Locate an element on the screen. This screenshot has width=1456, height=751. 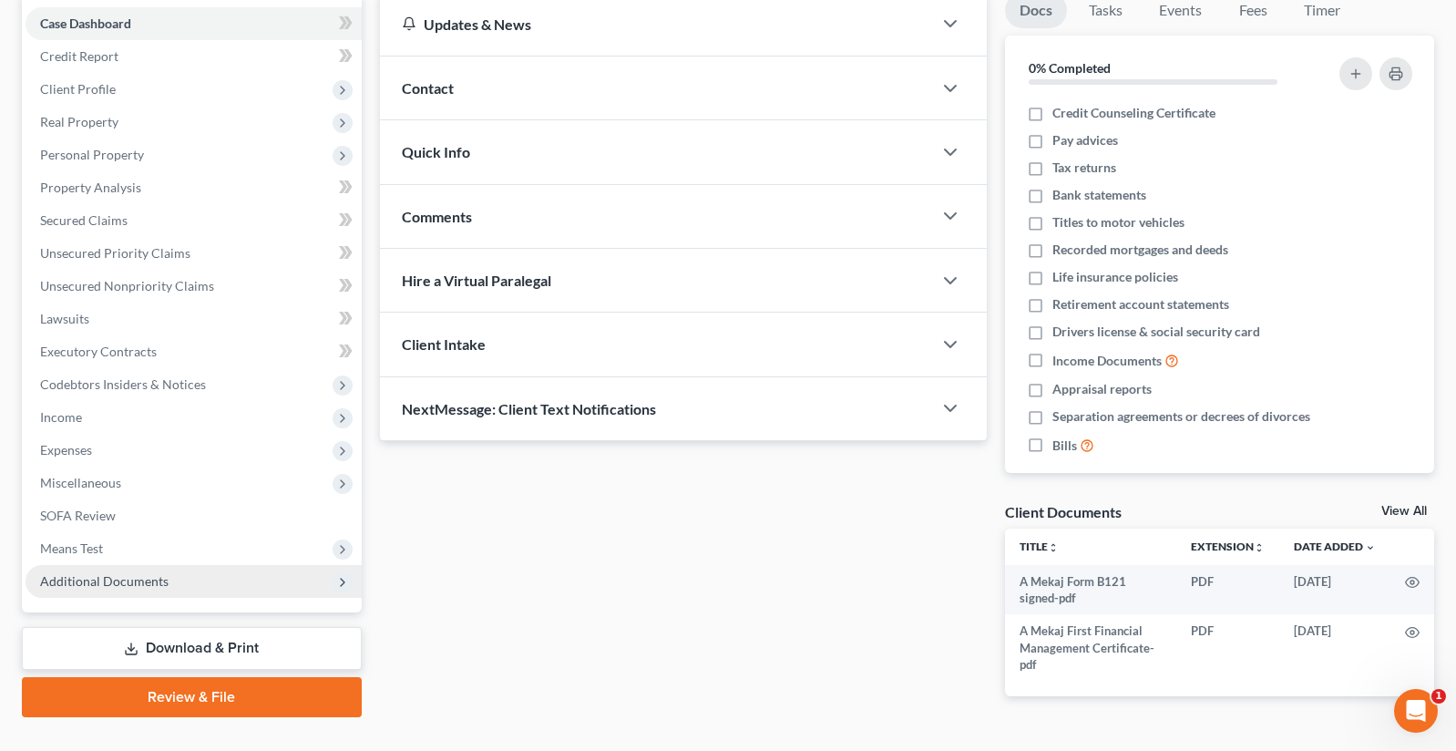
a: Download & Print is located at coordinates (191, 648).